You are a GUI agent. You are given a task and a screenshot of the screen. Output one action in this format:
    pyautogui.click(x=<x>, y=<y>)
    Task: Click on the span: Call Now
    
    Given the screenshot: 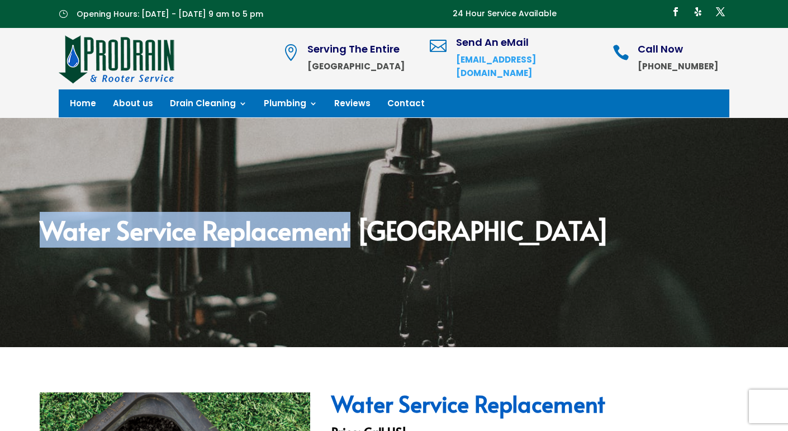 What is the action you would take?
    pyautogui.click(x=660, y=49)
    